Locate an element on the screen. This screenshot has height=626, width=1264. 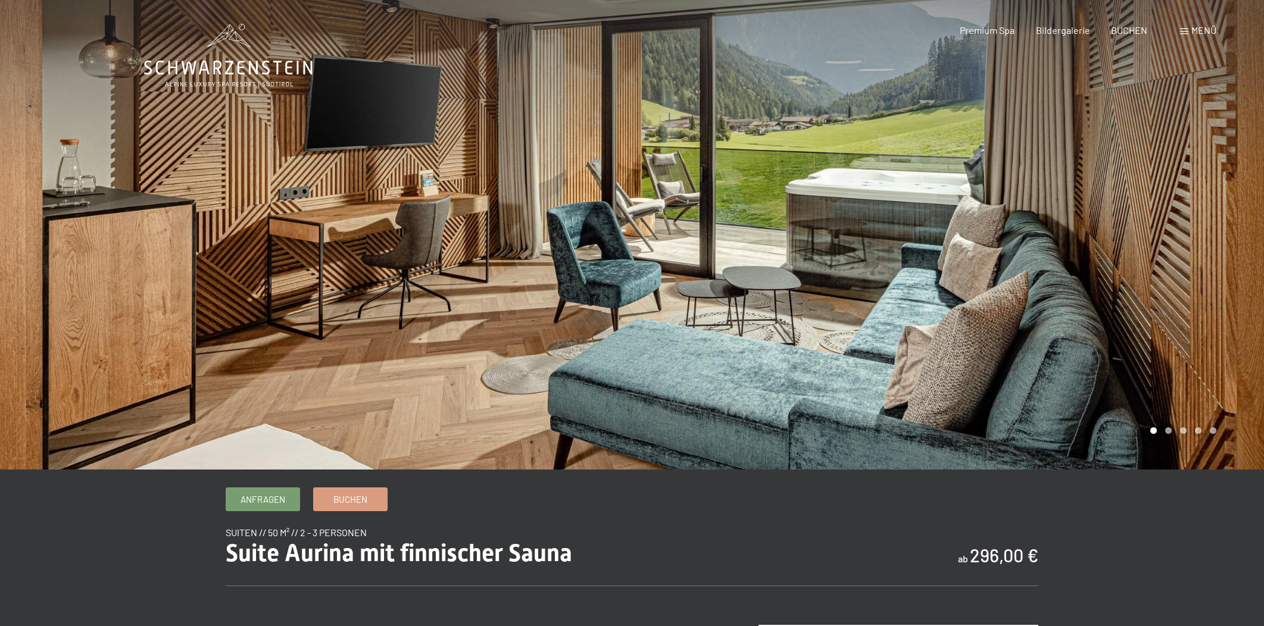
span: ab is located at coordinates (963, 559).